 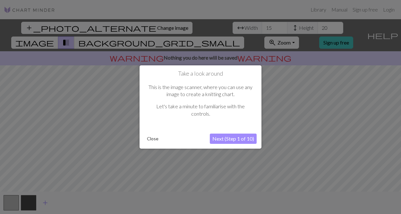 I want to click on p: Let's take a minute to familiarise with the controls., so click(x=200, y=110).